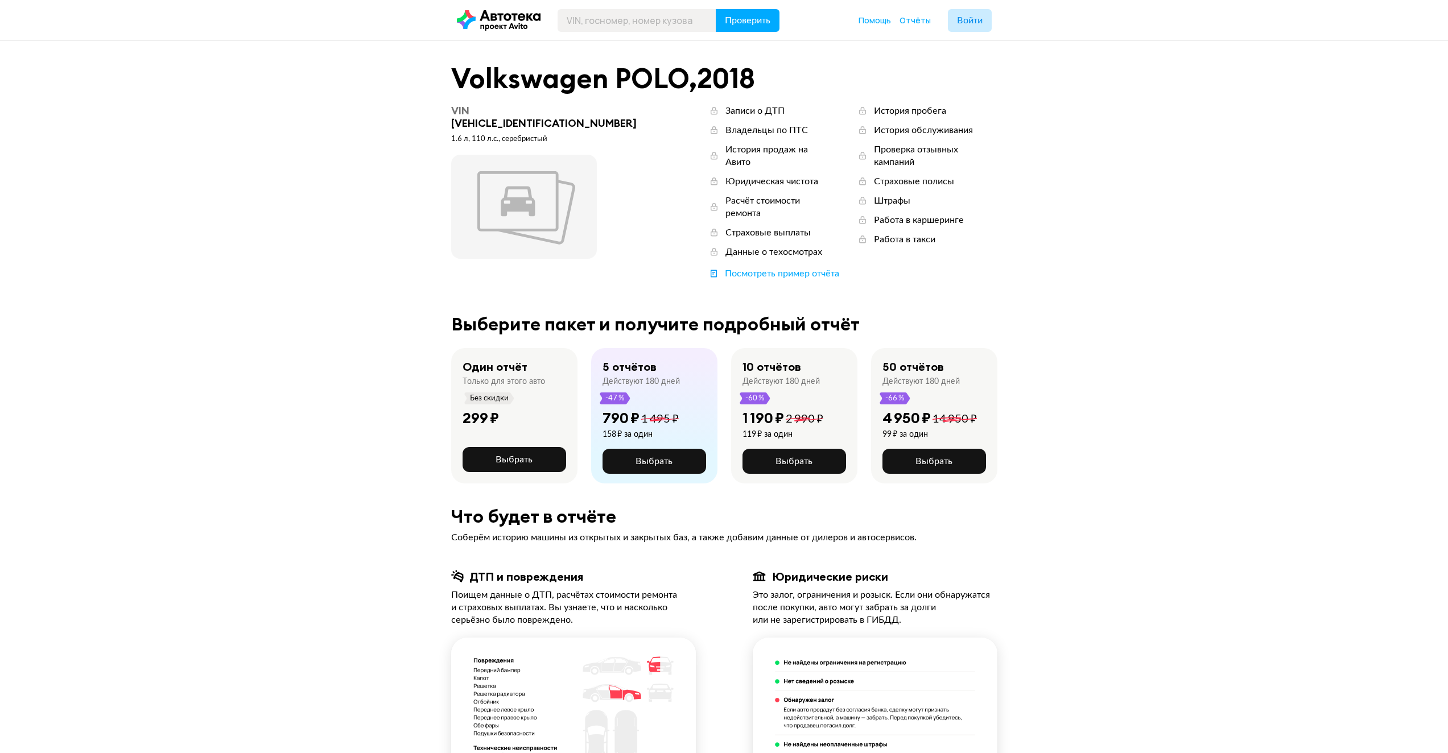 The image size is (1448, 753). What do you see at coordinates (724, 538) in the screenshot?
I see `div: Соберём историю машины из открытых и закрытых баз, а также добавим данные от дилеров и автосервисов.` at bounding box center [724, 538].